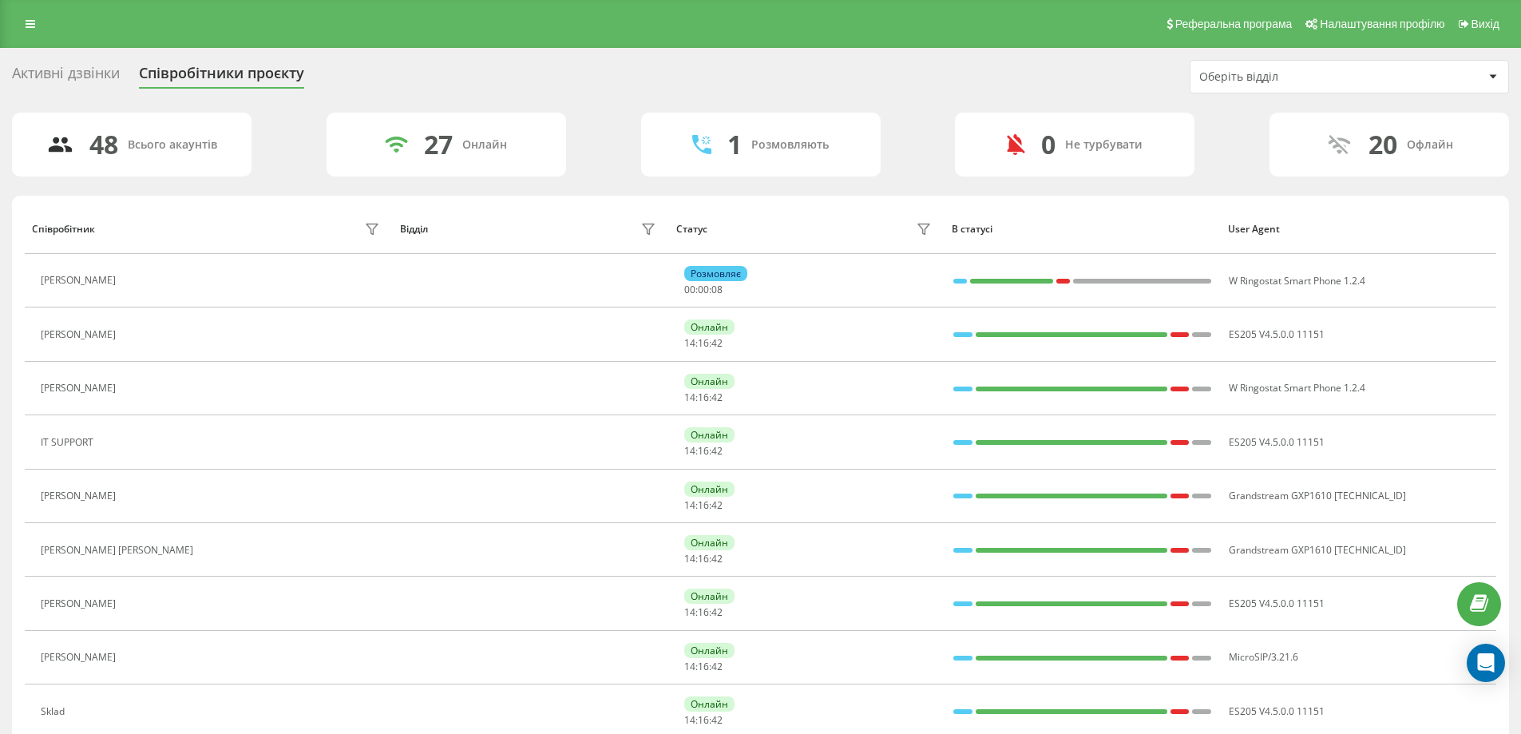  I want to click on div: IT SUPPORT, so click(69, 442).